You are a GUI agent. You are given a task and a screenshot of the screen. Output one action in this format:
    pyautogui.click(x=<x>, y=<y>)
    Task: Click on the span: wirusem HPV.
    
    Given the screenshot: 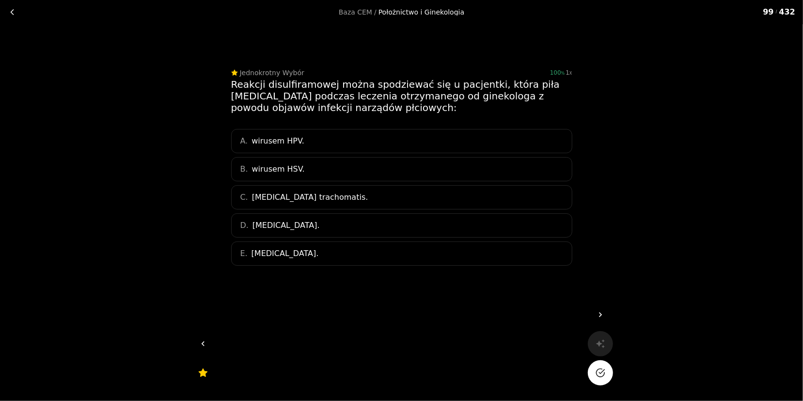 What is the action you would take?
    pyautogui.click(x=278, y=141)
    